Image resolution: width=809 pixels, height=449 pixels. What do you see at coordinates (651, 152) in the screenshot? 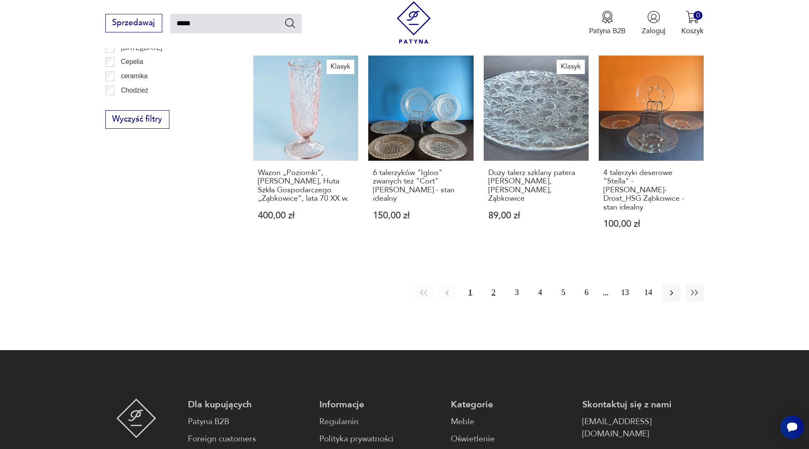
I see `a: 4 talerzyki deserowe "Stella" - Eryka Trzewik-Drost_HSG Ząbkowice - stan idealny4 talerzyki deser...` at bounding box center [651, 152].